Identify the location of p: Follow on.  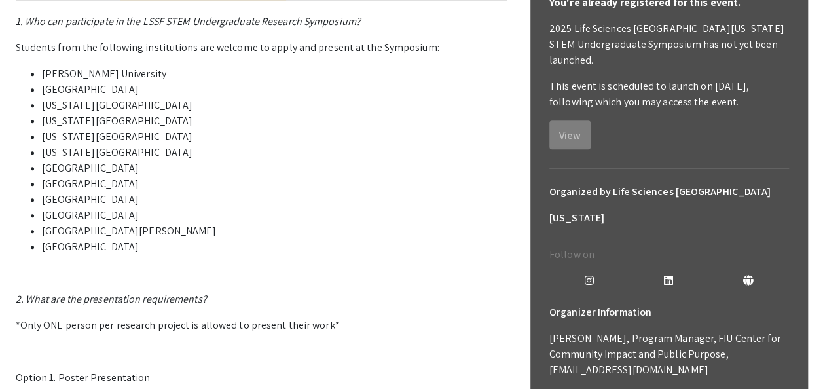
(669, 255).